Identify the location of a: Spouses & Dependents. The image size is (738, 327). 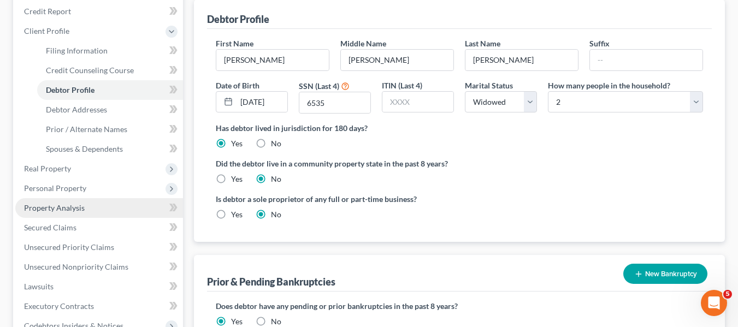
(110, 149).